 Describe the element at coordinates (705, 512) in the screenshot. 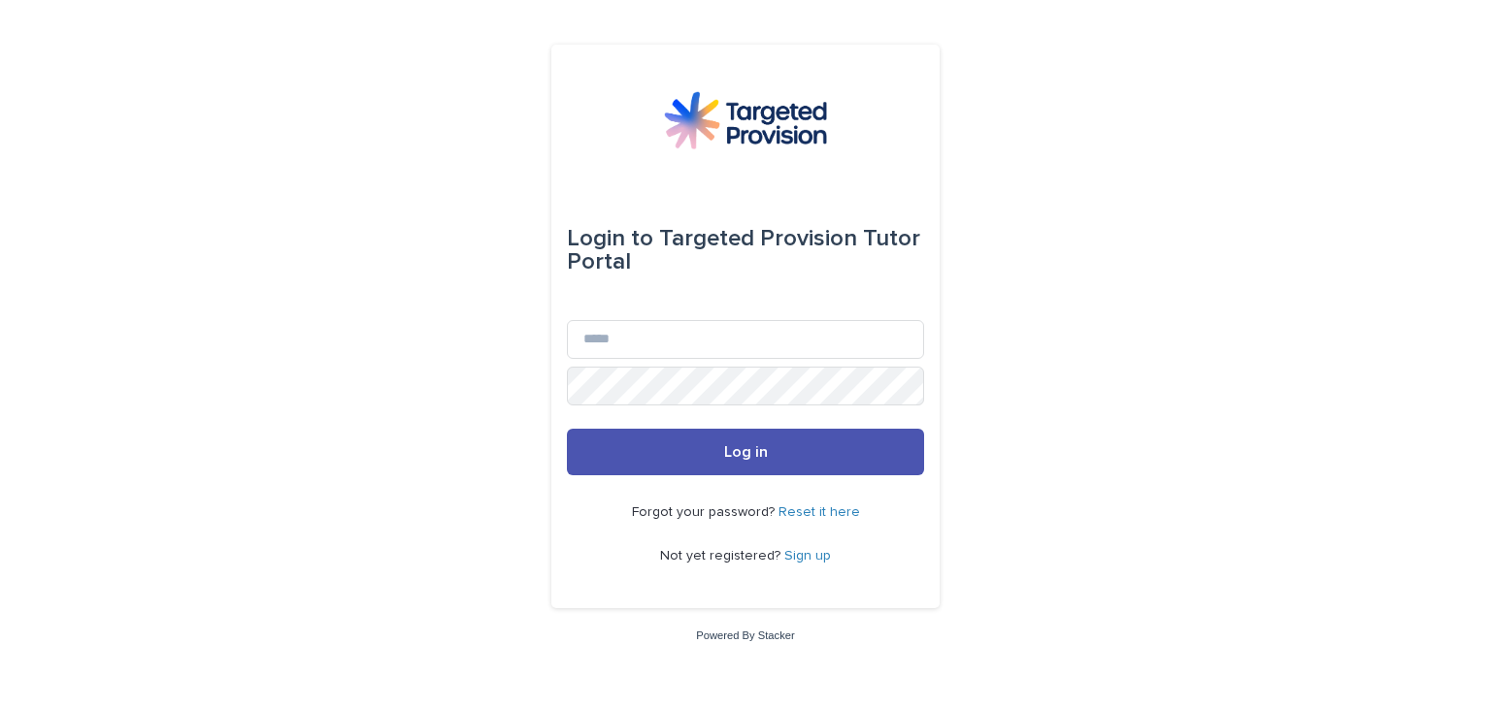

I see `span: Forgot your password?` at that location.